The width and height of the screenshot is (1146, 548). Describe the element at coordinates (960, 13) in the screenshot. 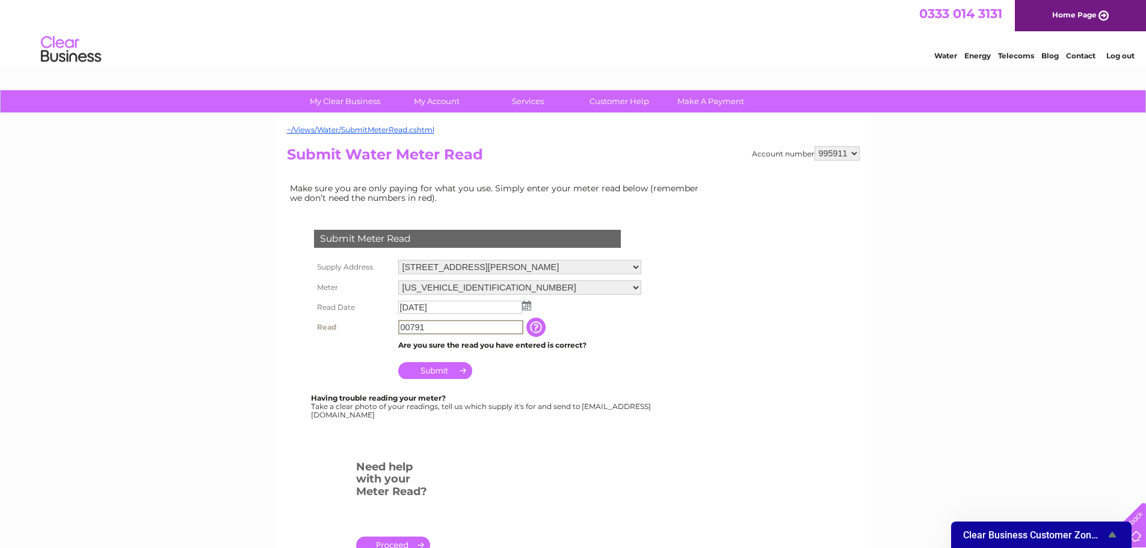

I see `a: 0333 014 3131` at that location.